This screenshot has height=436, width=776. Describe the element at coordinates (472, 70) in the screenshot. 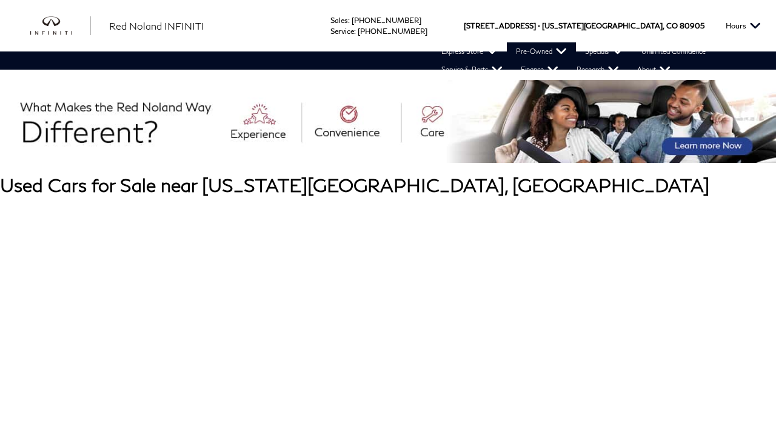

I see `a: Service & Parts` at that location.